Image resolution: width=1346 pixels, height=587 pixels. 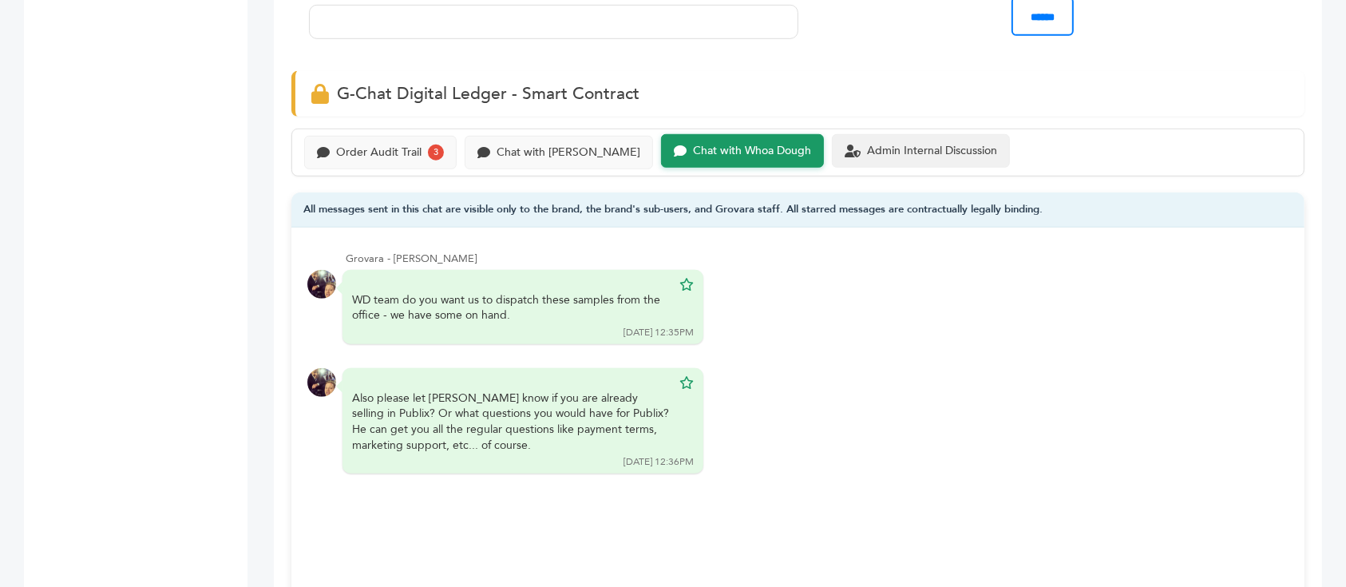 I want to click on div: All messages sent in this chat are visible only to the brand, the brand's sub-users, and Grovara ..., so click(x=798, y=210).